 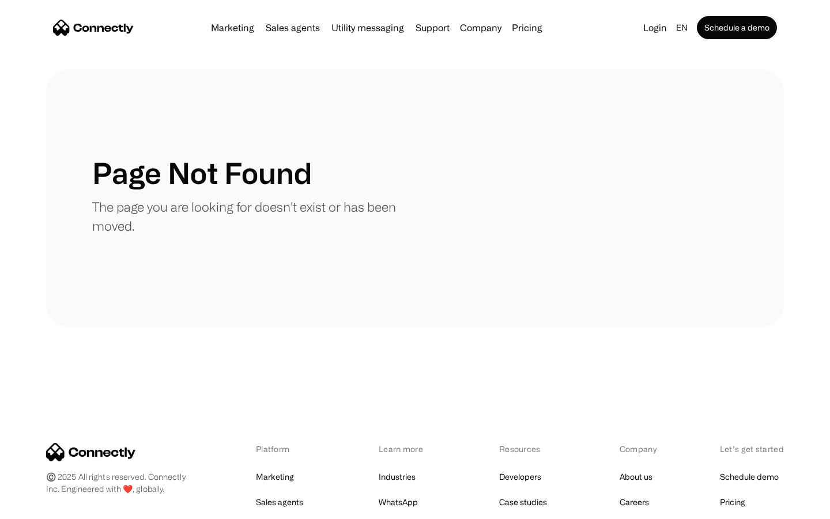 What do you see at coordinates (93, 28) in the screenshot?
I see `a: home` at bounding box center [93, 28].